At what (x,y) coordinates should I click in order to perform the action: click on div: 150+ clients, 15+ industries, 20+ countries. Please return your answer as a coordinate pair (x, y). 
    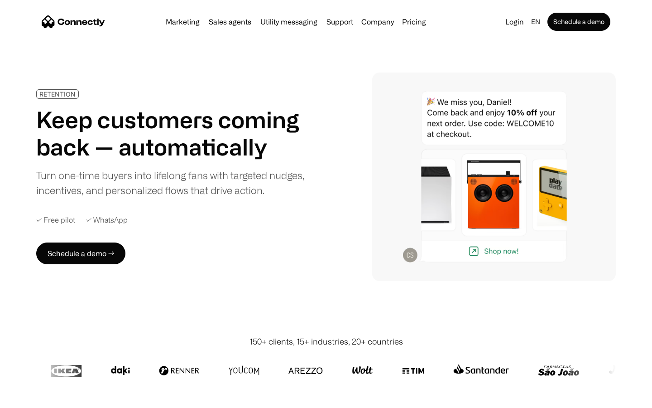
    Looking at the image, I should click on (326, 341).